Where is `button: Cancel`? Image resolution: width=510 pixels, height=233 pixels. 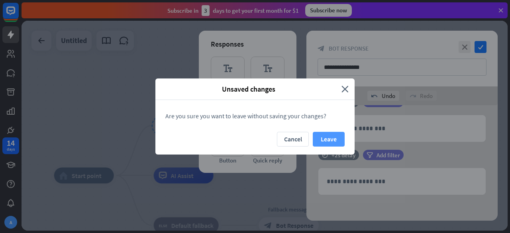 button: Cancel is located at coordinates (293, 139).